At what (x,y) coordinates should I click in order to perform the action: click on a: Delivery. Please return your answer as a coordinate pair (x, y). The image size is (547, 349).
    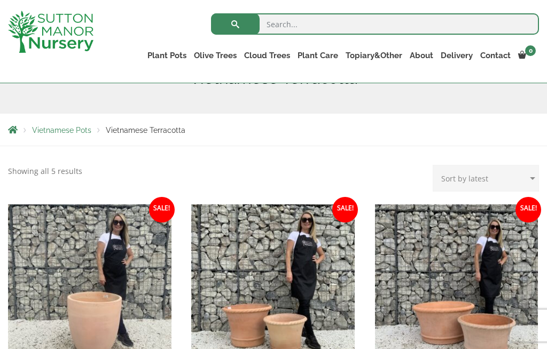
    Looking at the image, I should click on (456, 56).